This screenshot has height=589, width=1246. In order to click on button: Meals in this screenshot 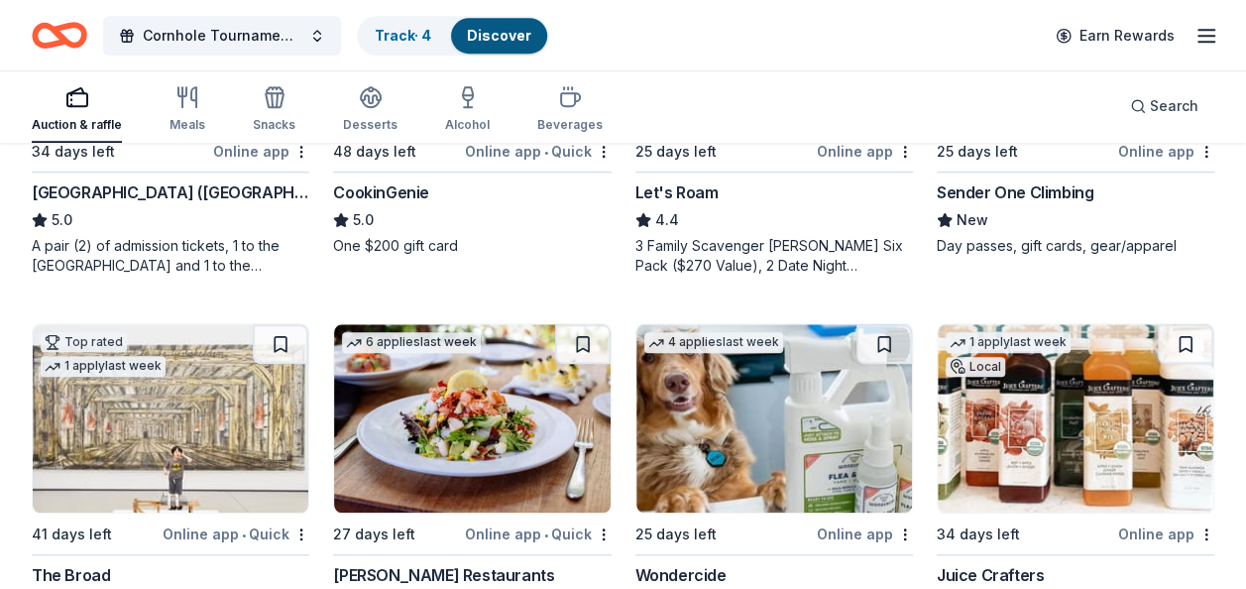, I will do `click(187, 110)`.